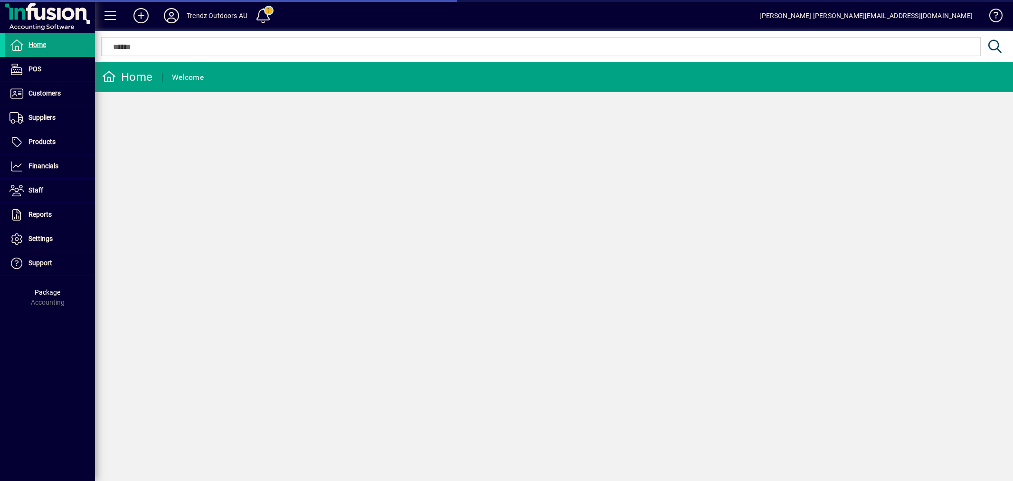 This screenshot has width=1013, height=481. Describe the element at coordinates (47, 292) in the screenshot. I see `span: Package` at that location.